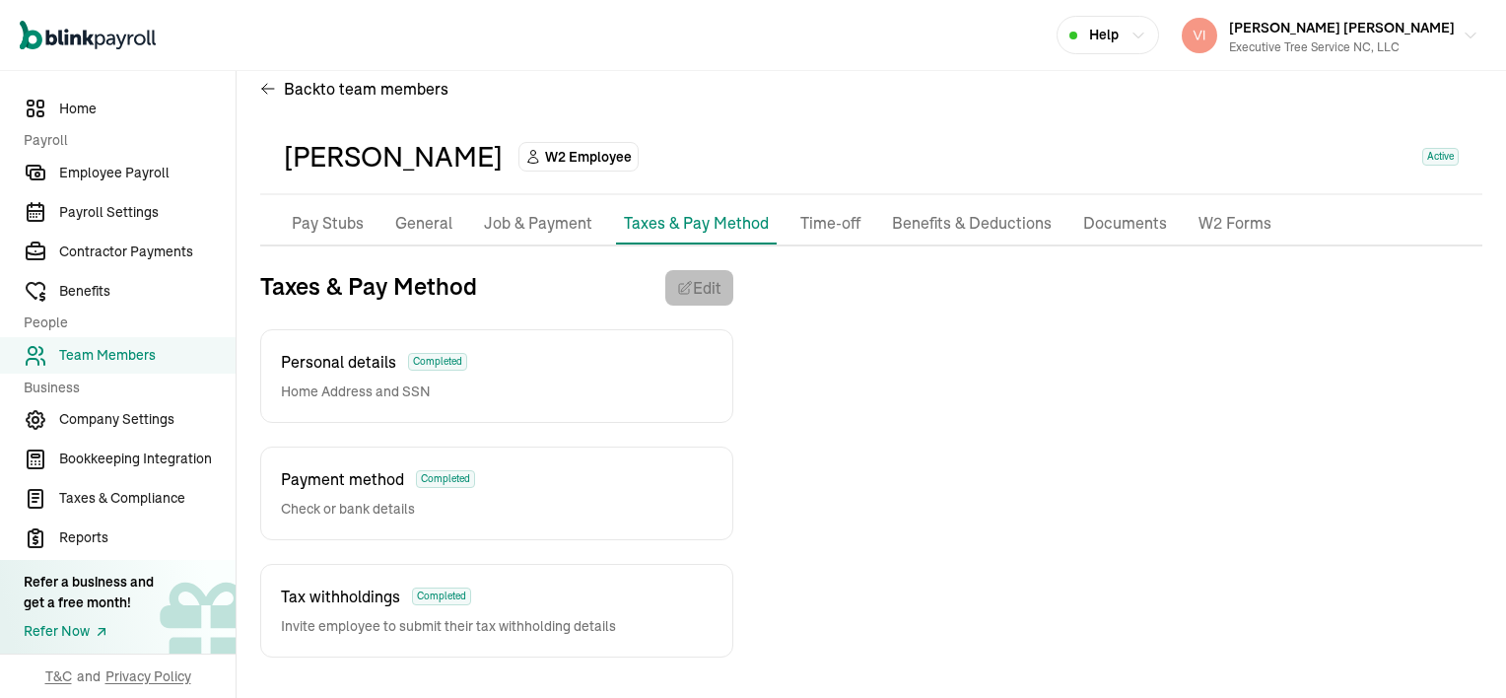 This screenshot has width=1506, height=698. Describe the element at coordinates (377, 508) in the screenshot. I see `span: Check or bank details` at that location.